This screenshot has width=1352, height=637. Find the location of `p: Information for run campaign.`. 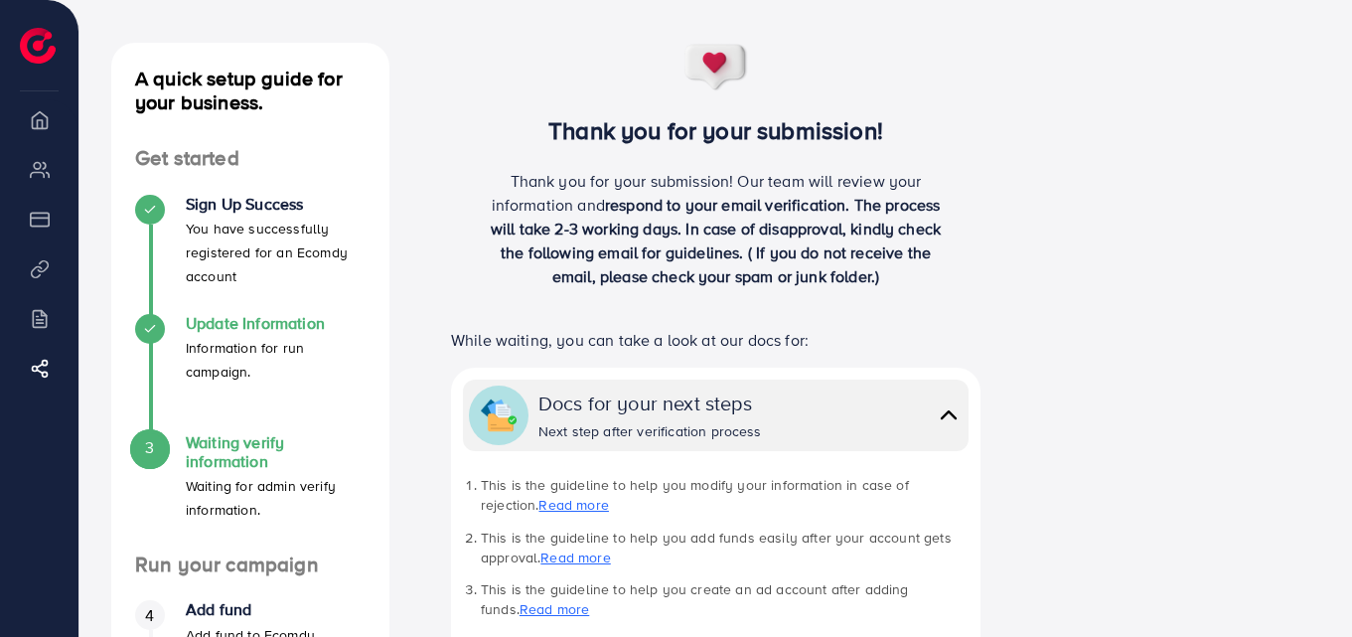

p: Information for run campaign. is located at coordinates (275, 360).